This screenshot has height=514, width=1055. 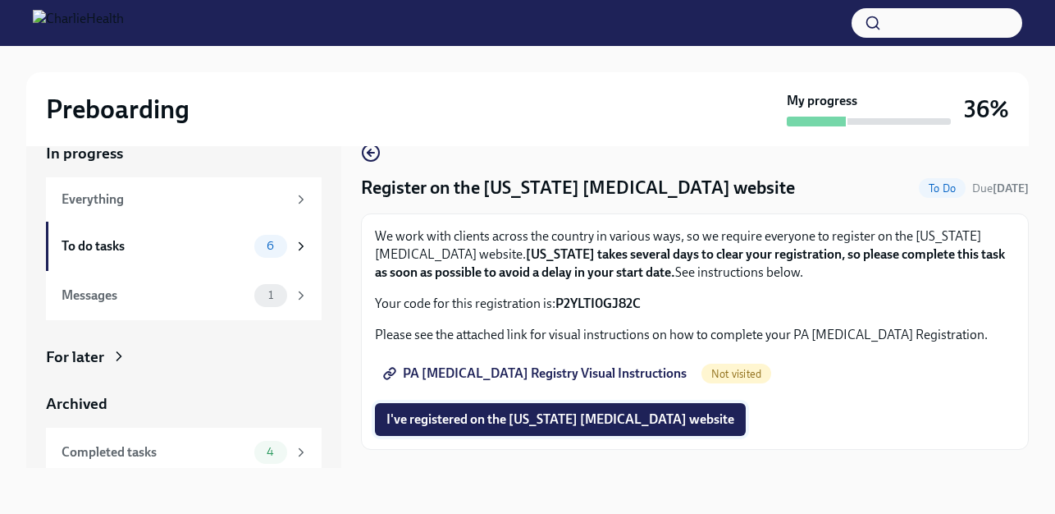 What do you see at coordinates (75, 357) in the screenshot?
I see `div: For later` at bounding box center [75, 357].